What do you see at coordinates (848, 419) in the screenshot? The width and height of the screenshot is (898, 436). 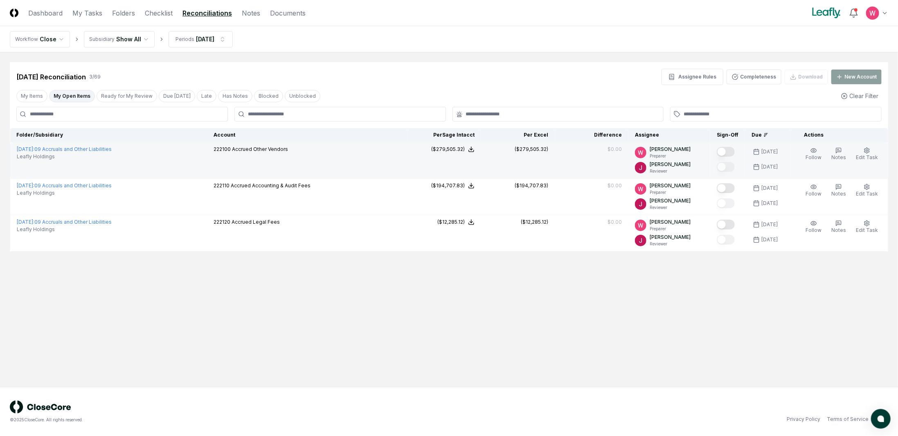 I see `a: Terms of Service` at bounding box center [848, 419].